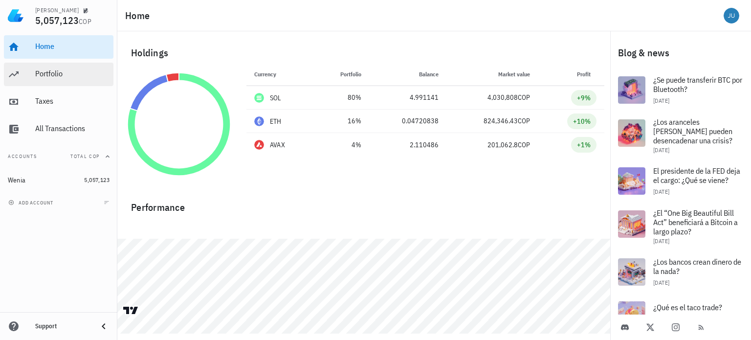 Image resolution: width=751 pixels, height=340 pixels. What do you see at coordinates (72, 101) in the screenshot?
I see `div: Taxes` at bounding box center [72, 101].